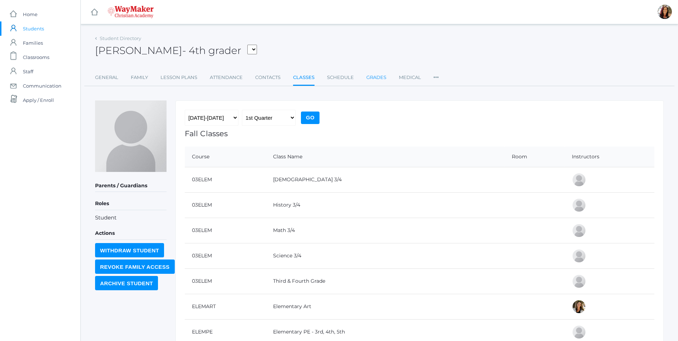 This screenshot has width=678, height=341. What do you see at coordinates (287, 255) in the screenshot?
I see `a: Science 3/4` at bounding box center [287, 255].